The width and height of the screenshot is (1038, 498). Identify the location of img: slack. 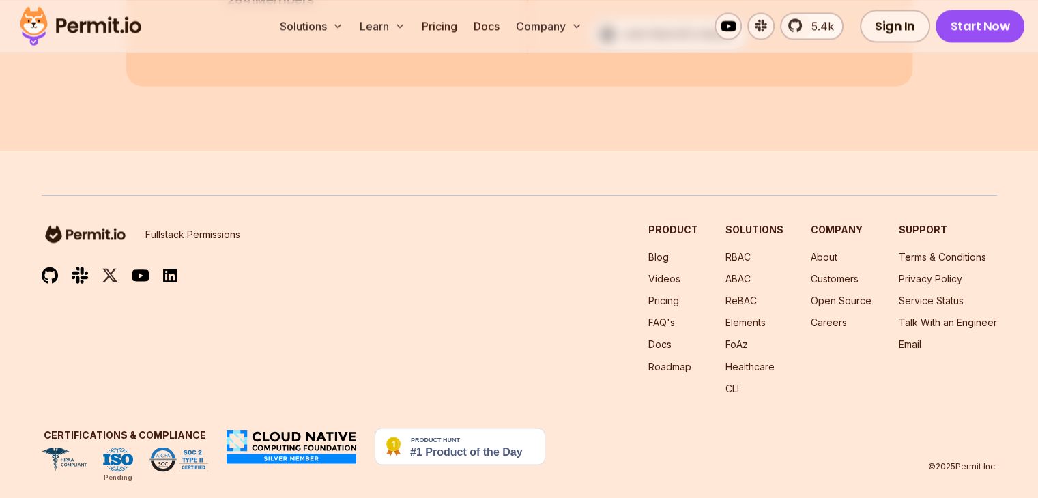
(80, 274).